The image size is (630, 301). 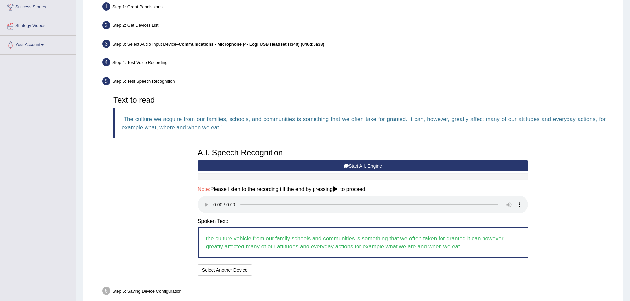 What do you see at coordinates (359, 292) in the screenshot?
I see `div: Step 6: Saving Device Configuration` at bounding box center [359, 292].